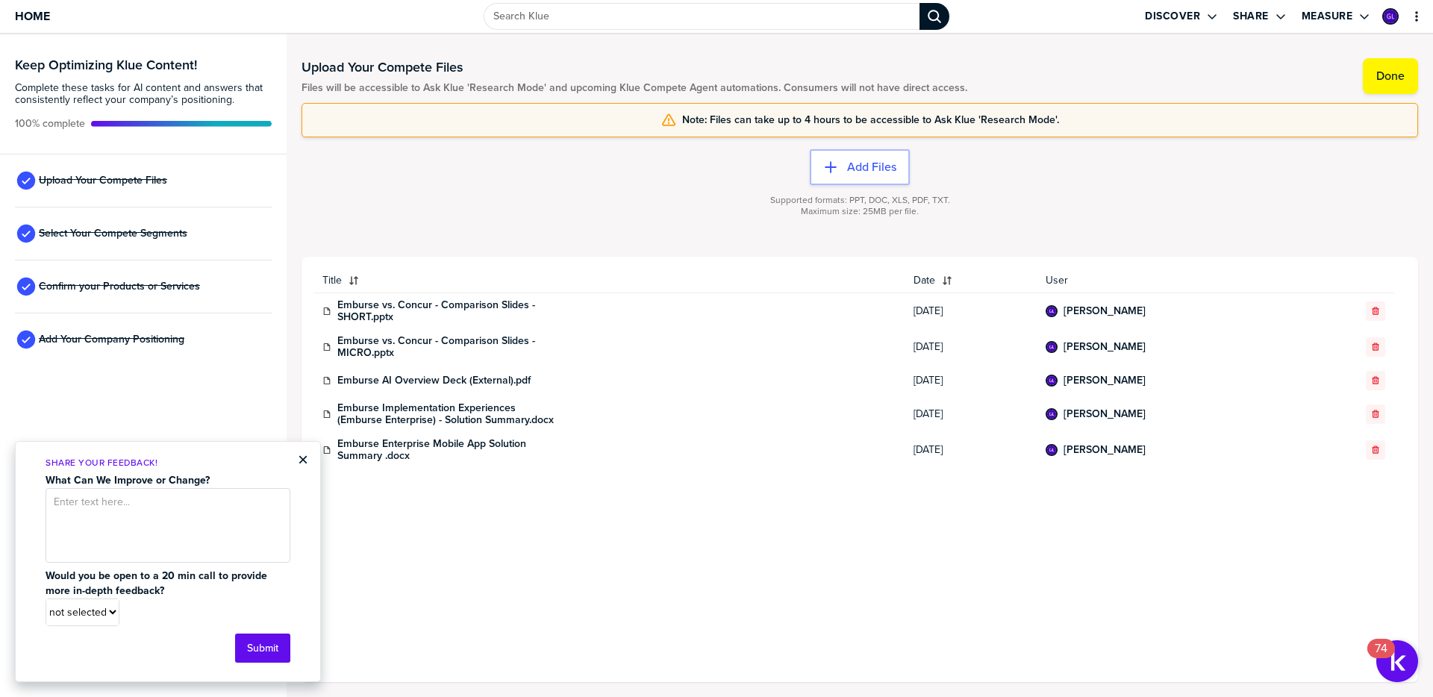 This screenshot has width=1433, height=697. I want to click on a: Emburse Implementation Experiences (Emburse Enterprise) - Solution Summary.docx, so click(449, 414).